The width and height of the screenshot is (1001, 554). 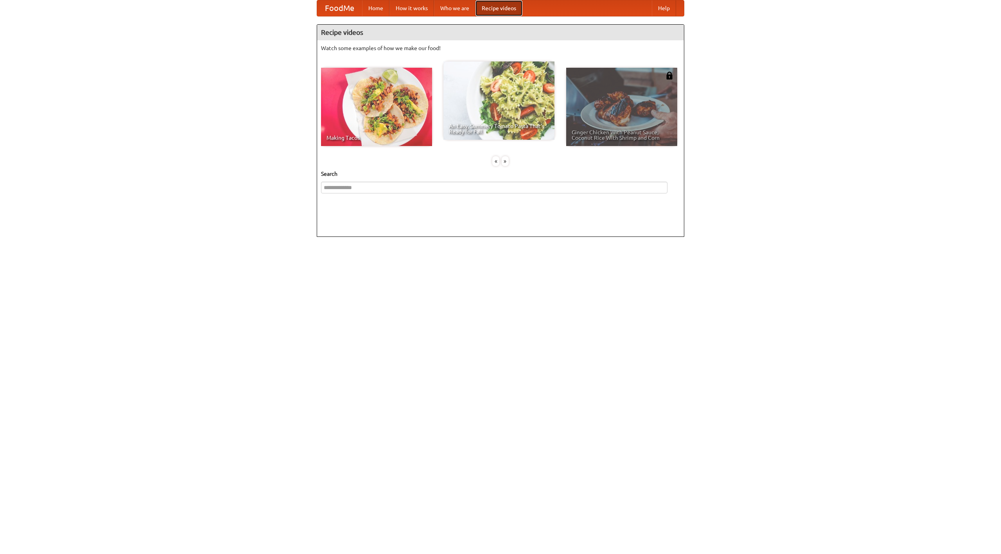 I want to click on span: Making Tacos, so click(x=377, y=138).